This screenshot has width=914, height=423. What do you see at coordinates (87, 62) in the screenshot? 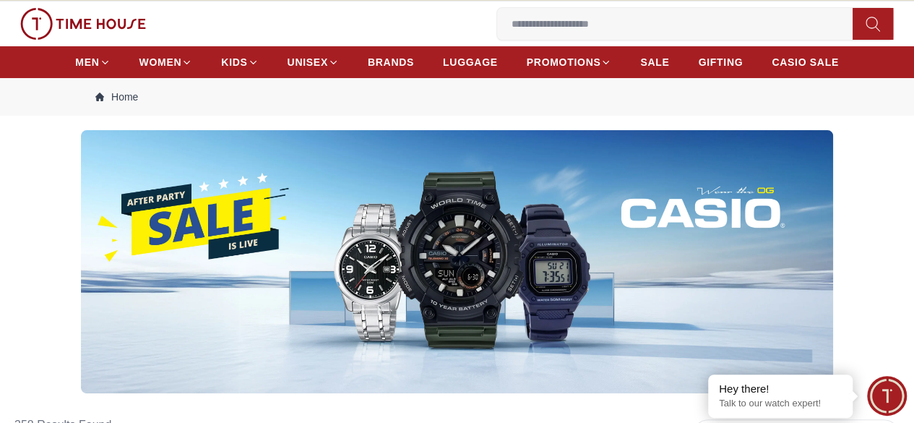
I see `span: MEN` at bounding box center [87, 62].